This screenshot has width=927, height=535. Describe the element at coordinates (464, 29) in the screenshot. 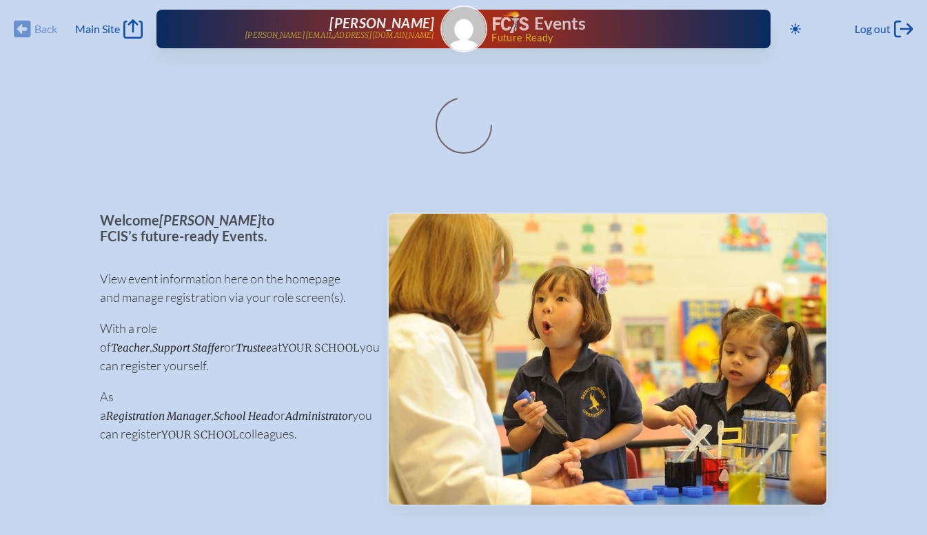

I see `img: Gravatar` at that location.